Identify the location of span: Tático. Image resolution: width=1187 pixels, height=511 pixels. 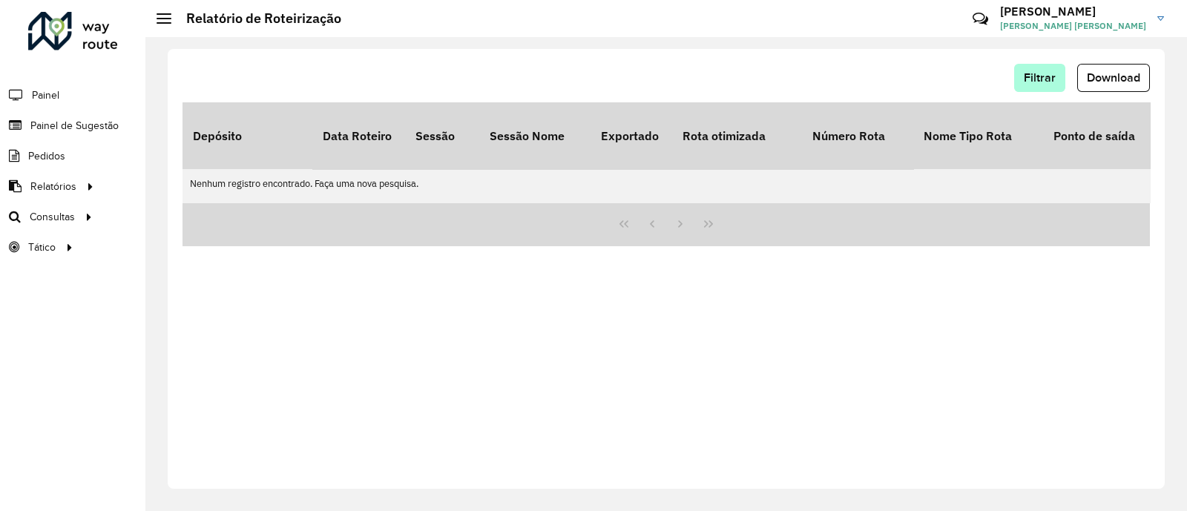
(42, 247).